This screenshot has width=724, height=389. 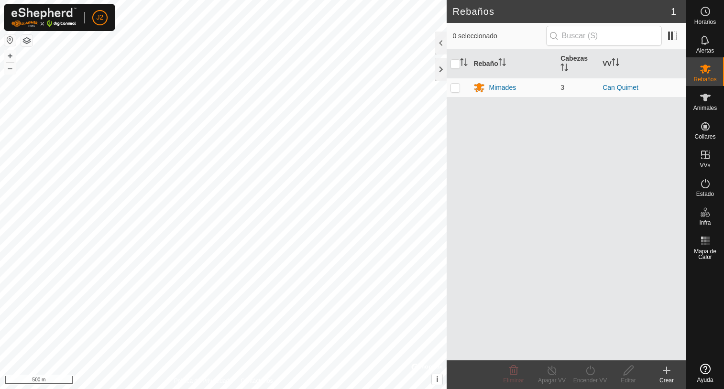 I want to click on span: Horarios, so click(x=705, y=22).